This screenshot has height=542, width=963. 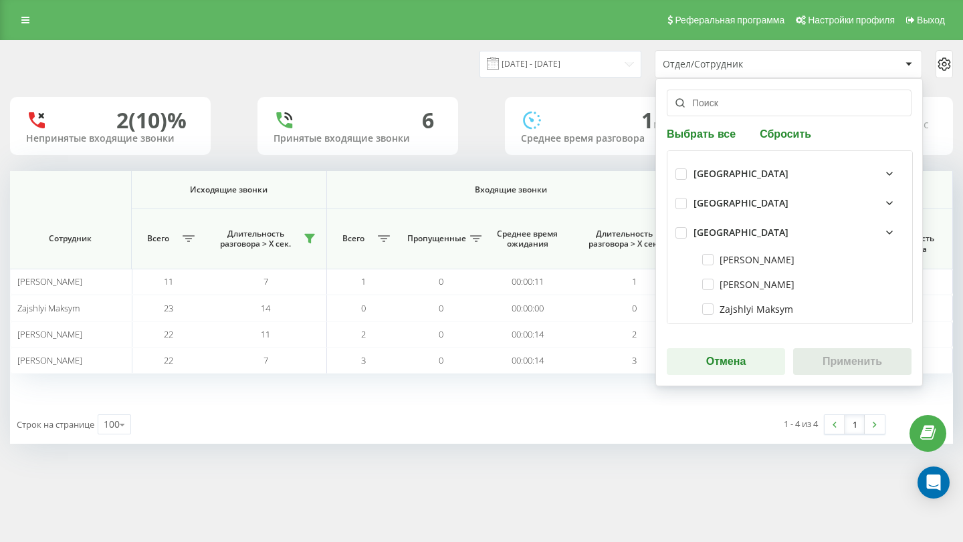 I want to click on div: 6, so click(x=428, y=120).